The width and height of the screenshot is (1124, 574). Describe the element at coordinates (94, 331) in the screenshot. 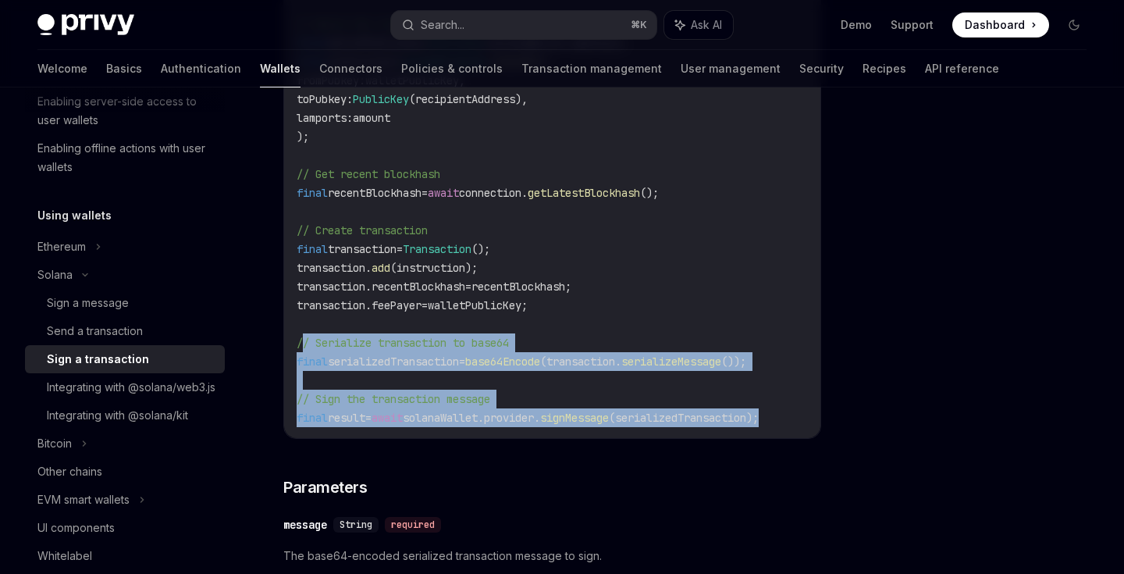

I see `div: Send a transaction` at that location.